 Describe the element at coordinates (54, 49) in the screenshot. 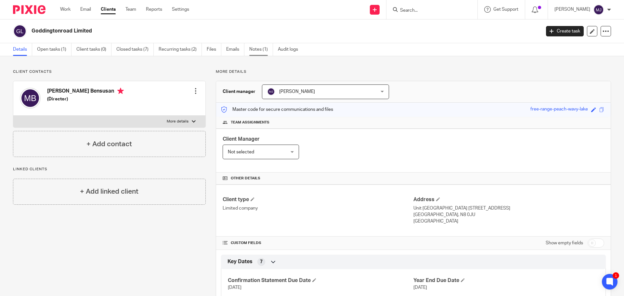

I see `a: Open tasks (1)` at that location.